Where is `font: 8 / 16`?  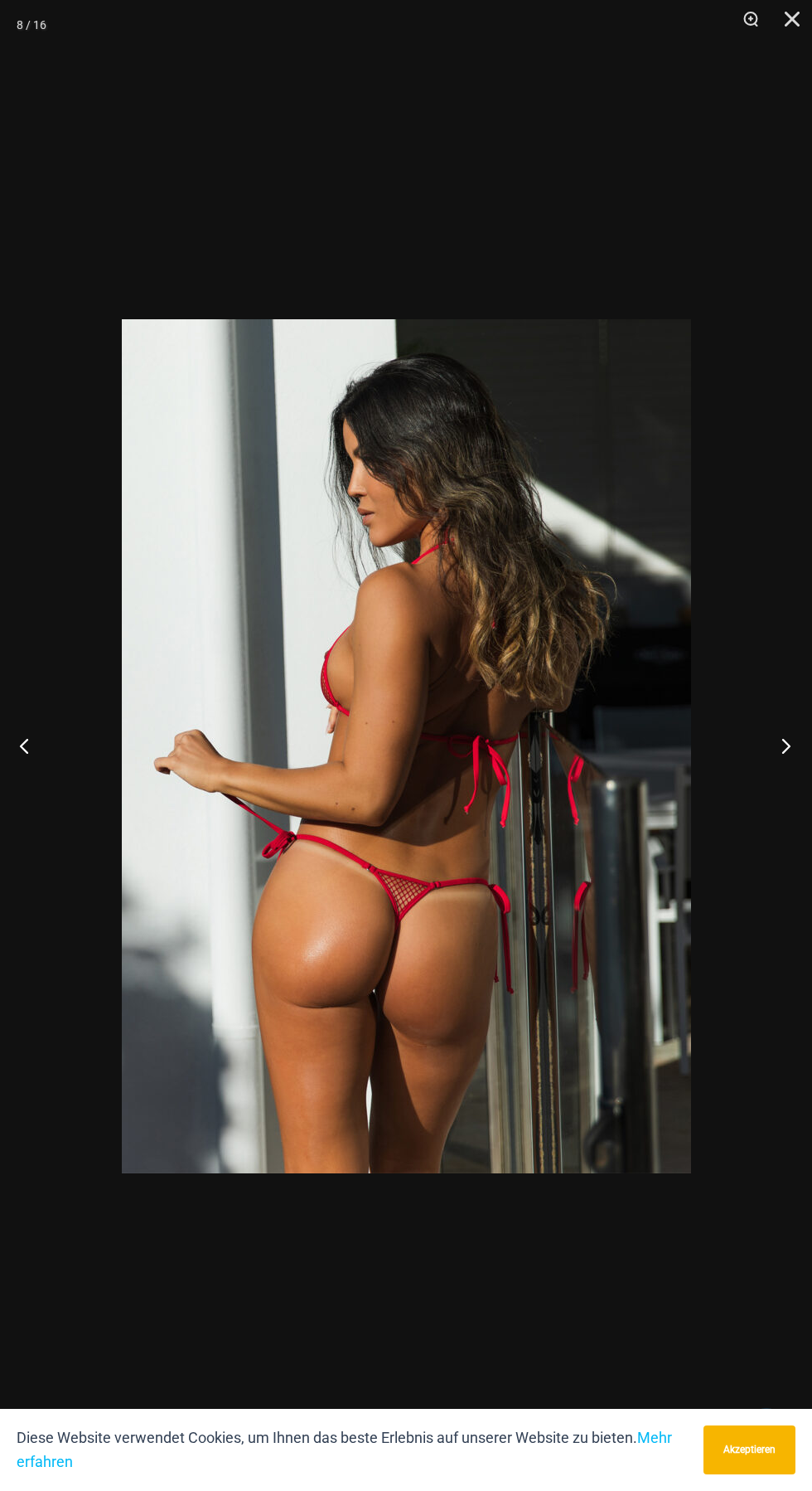
font: 8 / 16 is located at coordinates (32, 25).